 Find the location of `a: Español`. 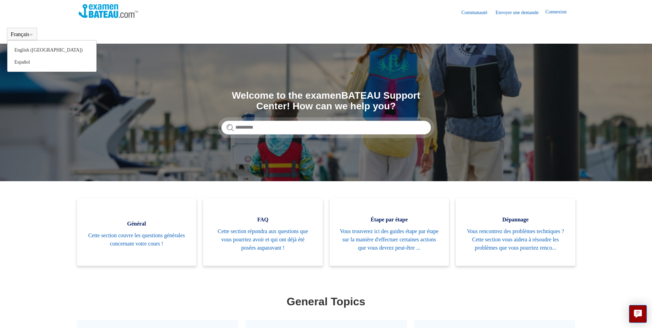

a: Español is located at coordinates (52, 62).